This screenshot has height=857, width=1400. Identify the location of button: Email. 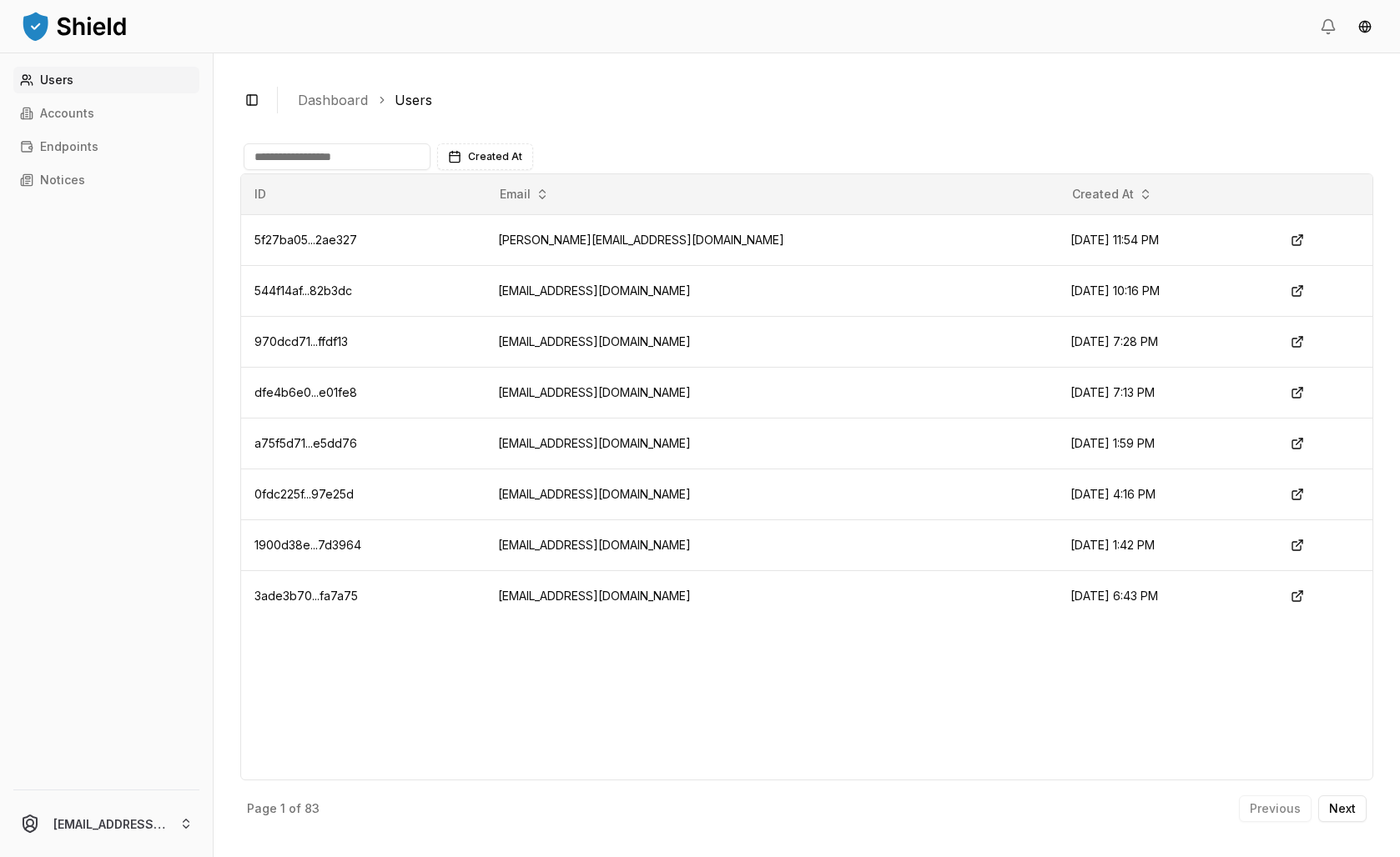
(523, 194).